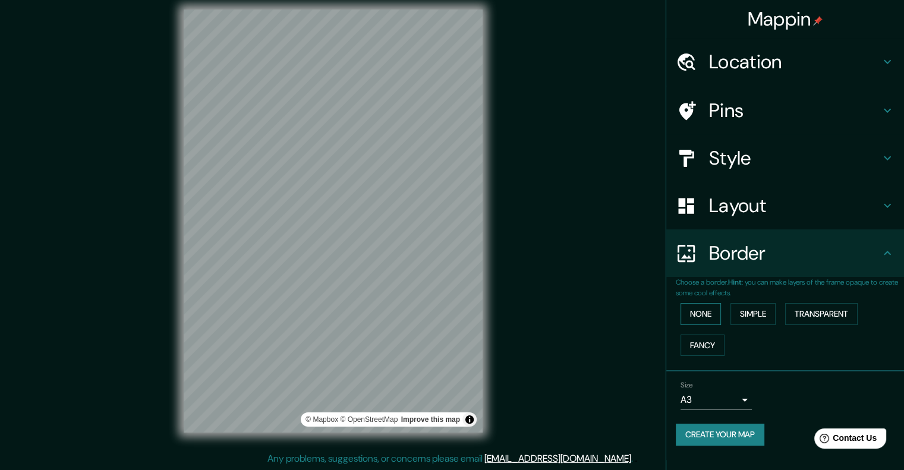  What do you see at coordinates (701, 314) in the screenshot?
I see `button: None` at bounding box center [701, 314].